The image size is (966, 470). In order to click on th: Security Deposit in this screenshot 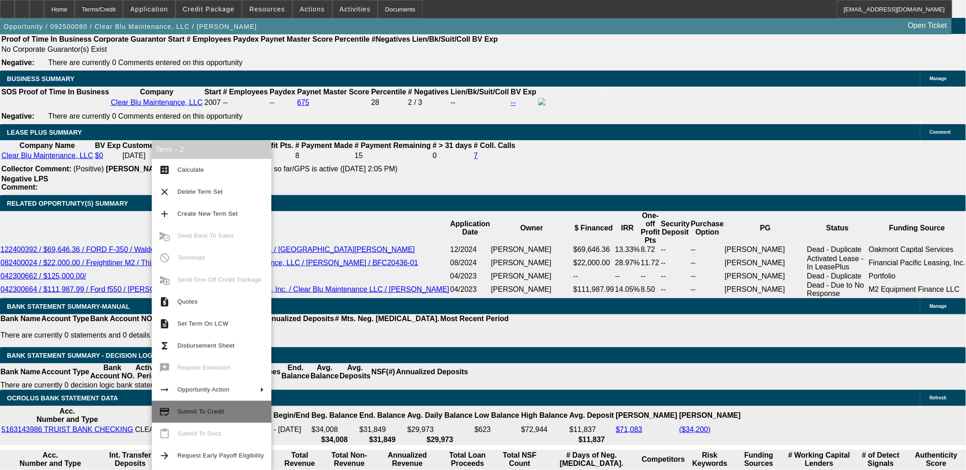, I will do `click(675, 228)`.